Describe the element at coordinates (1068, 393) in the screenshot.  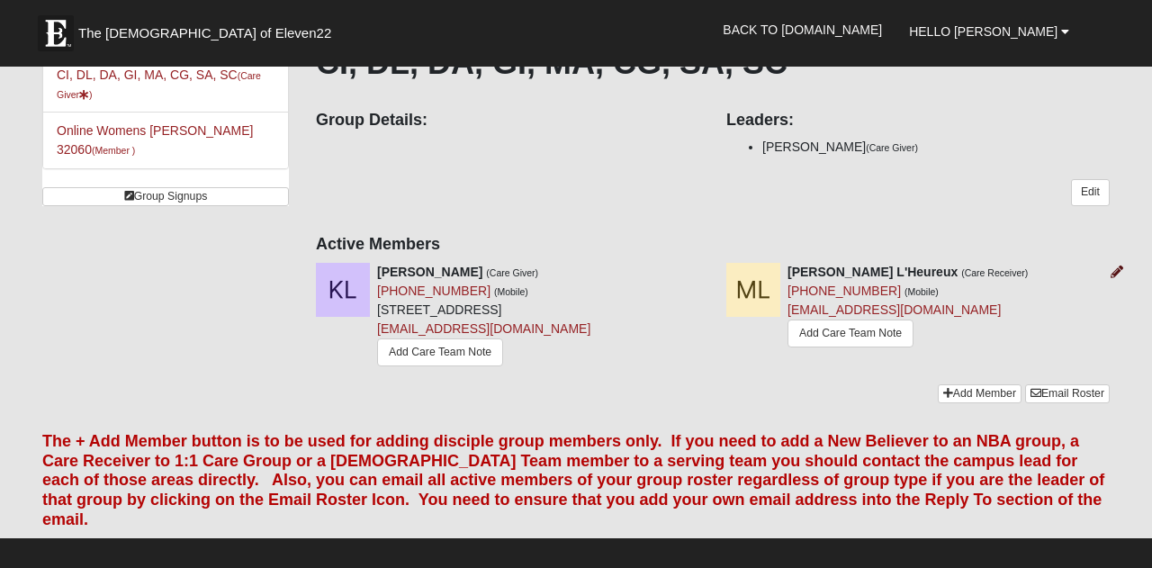
I see `a: Email Roster` at that location.